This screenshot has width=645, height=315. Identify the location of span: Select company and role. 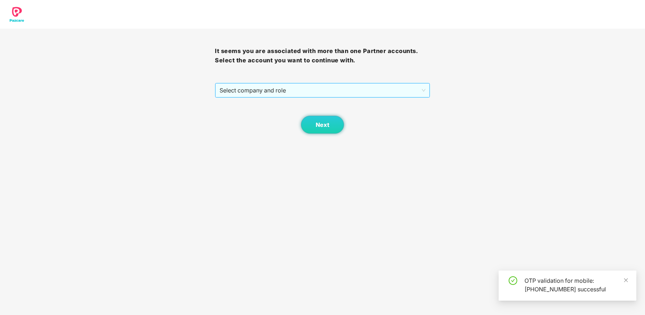
(322, 90).